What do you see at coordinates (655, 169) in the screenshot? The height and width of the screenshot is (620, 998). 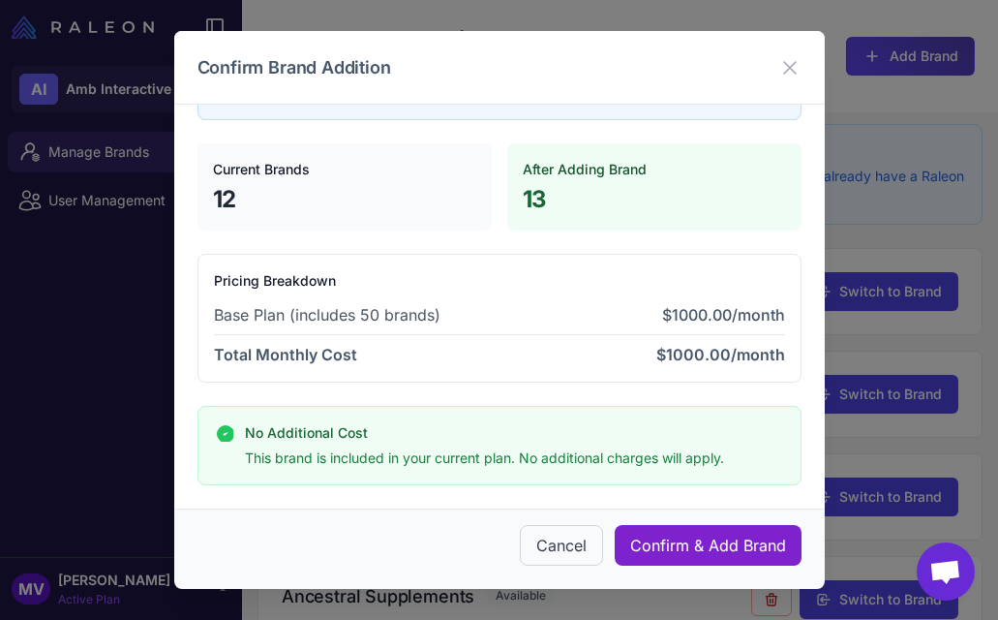 I see `h4: After Adding Brand` at bounding box center [655, 169].